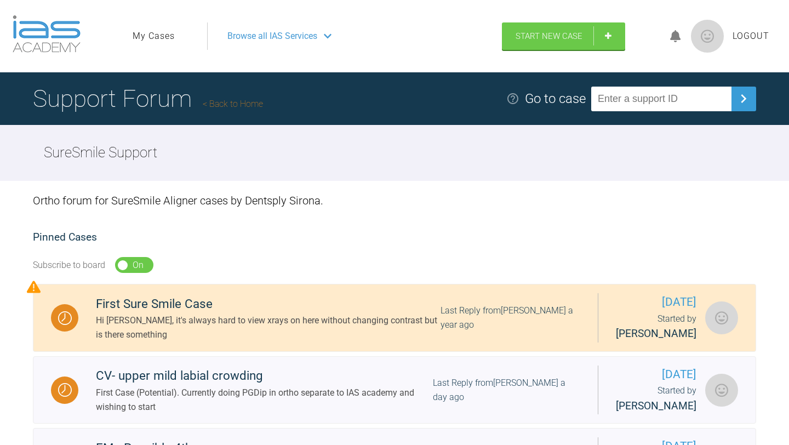 The width and height of the screenshot is (789, 445). Describe the element at coordinates (264, 376) in the screenshot. I see `div: CV- upper mild labial crowding` at that location.